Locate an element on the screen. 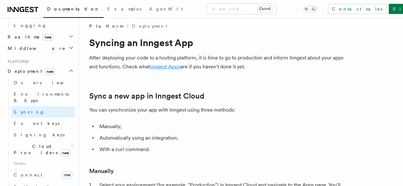 This screenshot has width=403, height=186. a: Signing keys is located at coordinates (43, 135).